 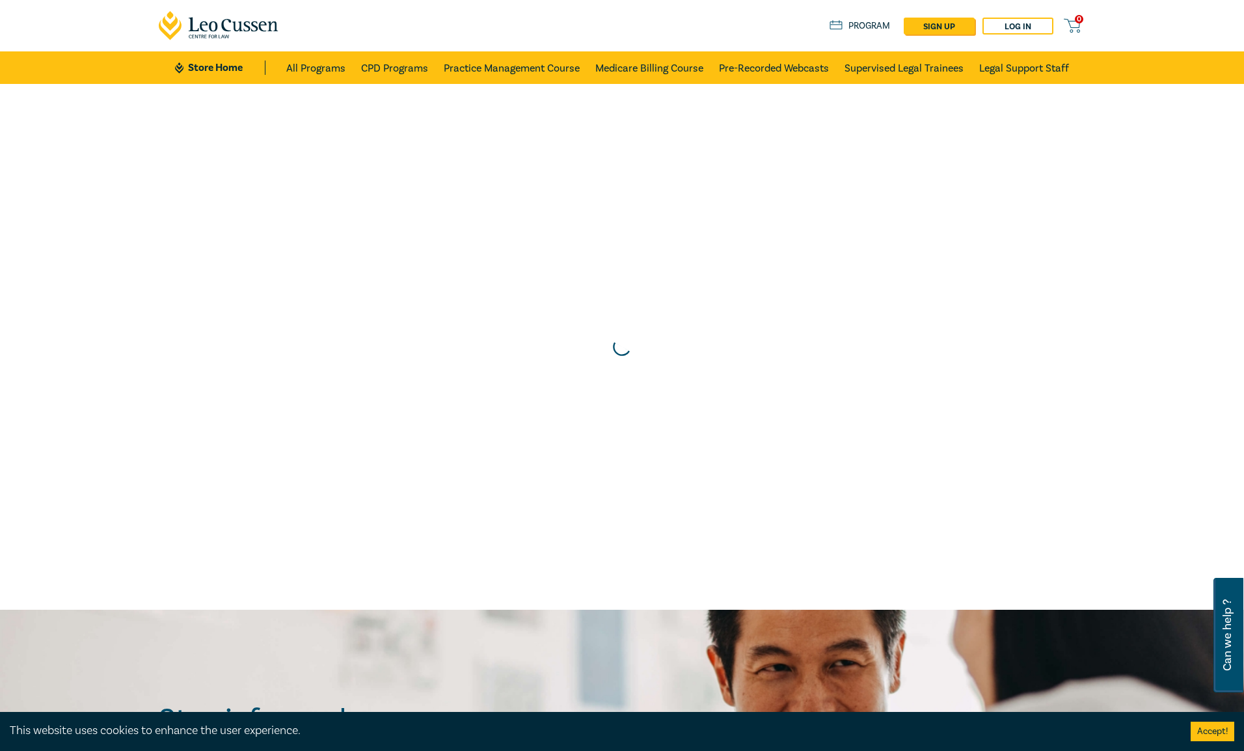 What do you see at coordinates (220, 68) in the screenshot?
I see `a: Store Home` at bounding box center [220, 68].